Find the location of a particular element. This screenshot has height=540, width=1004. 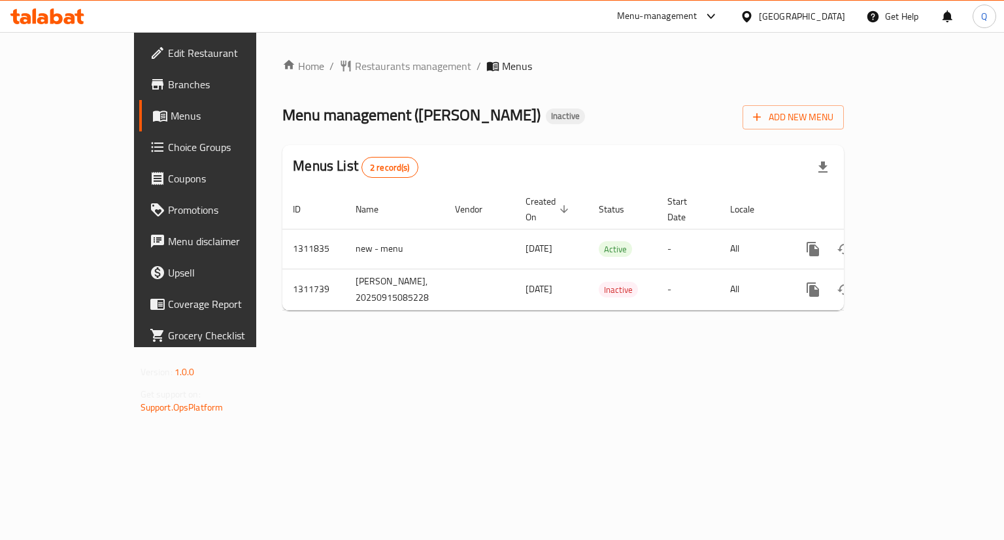

div: Active is located at coordinates (615, 249).